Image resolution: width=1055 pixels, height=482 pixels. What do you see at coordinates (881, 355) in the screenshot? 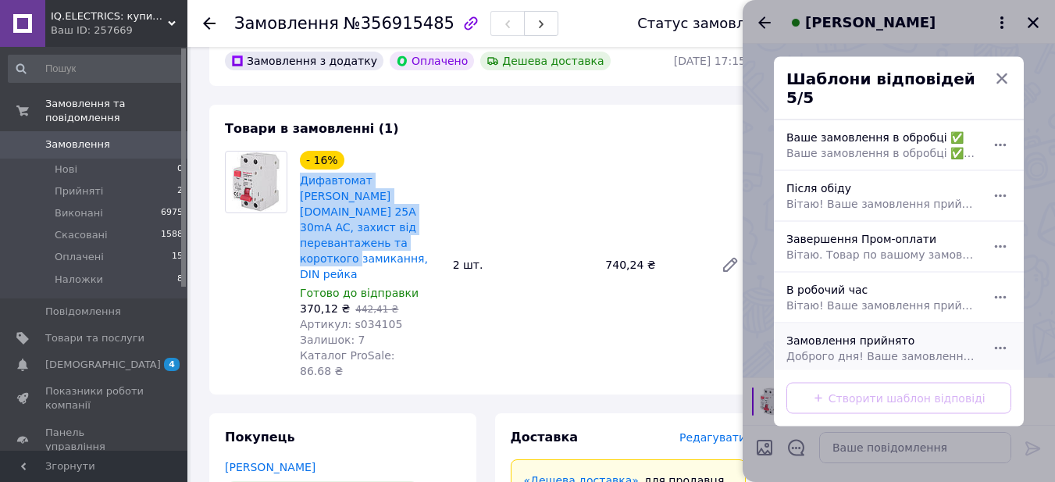
I see `span: Доброго дня! Ваше замовлення прийнято. Найближчим часом, ви отримаєте подальшу інформацію.` at bounding box center [881, 355].